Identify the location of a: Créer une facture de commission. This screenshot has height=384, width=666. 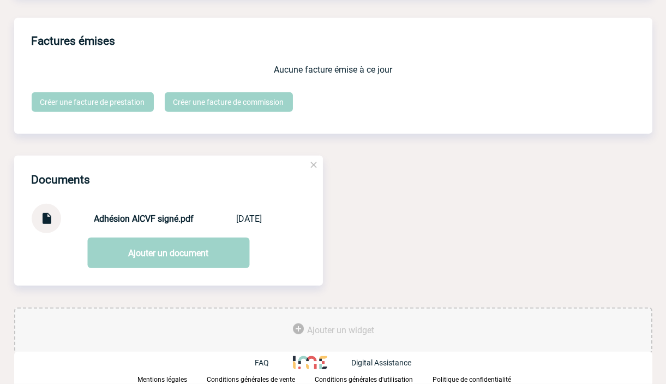
(229, 102).